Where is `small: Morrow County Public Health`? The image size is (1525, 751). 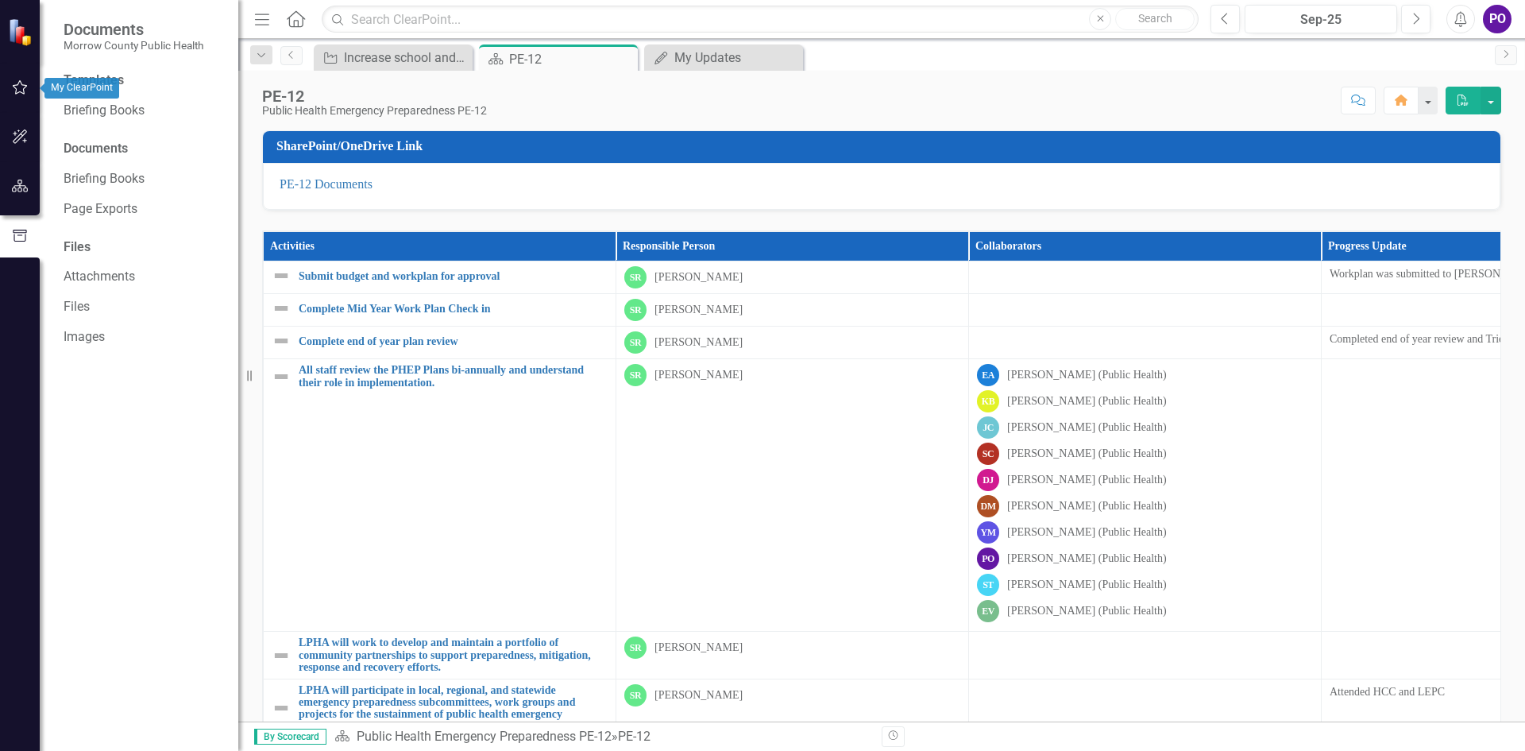 small: Morrow County Public Health is located at coordinates (133, 45).